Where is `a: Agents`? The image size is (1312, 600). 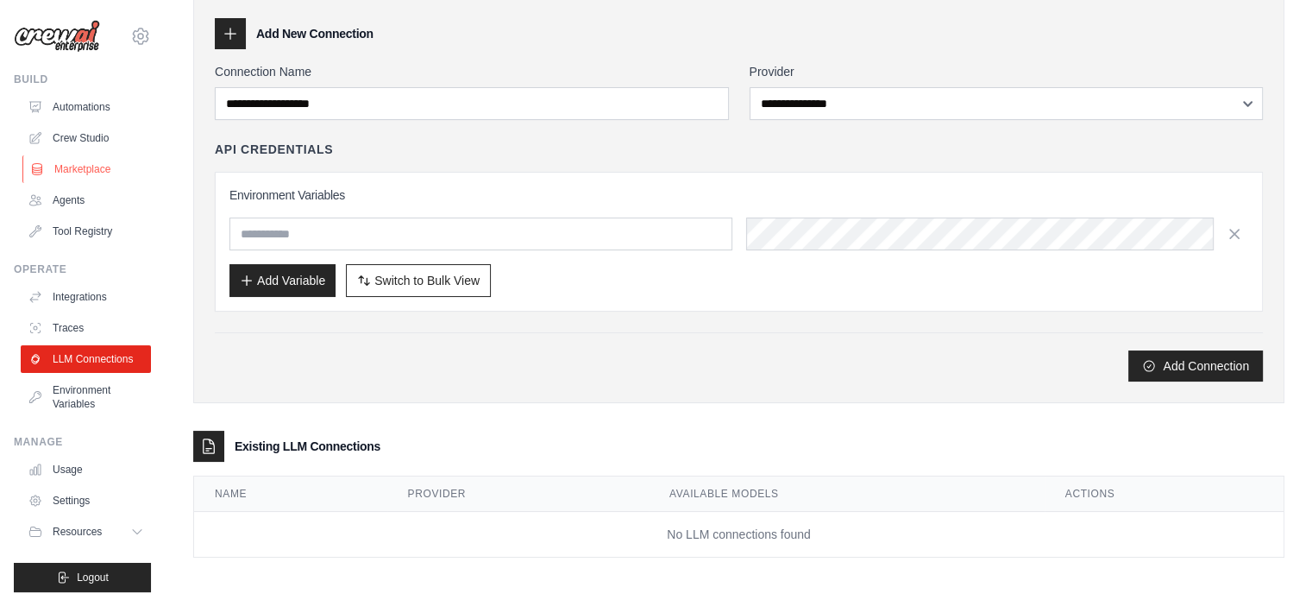 a: Agents is located at coordinates (85, 200).